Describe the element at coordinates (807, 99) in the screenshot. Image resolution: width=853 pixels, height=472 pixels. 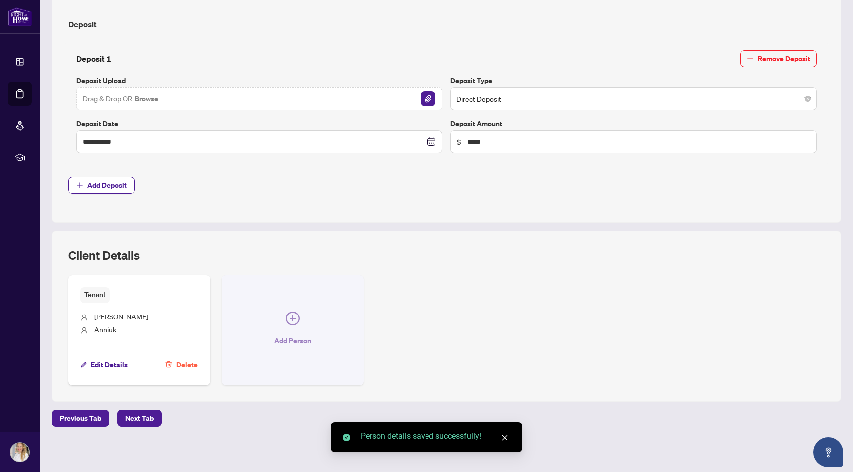
I see `span: close-circle` at that location.